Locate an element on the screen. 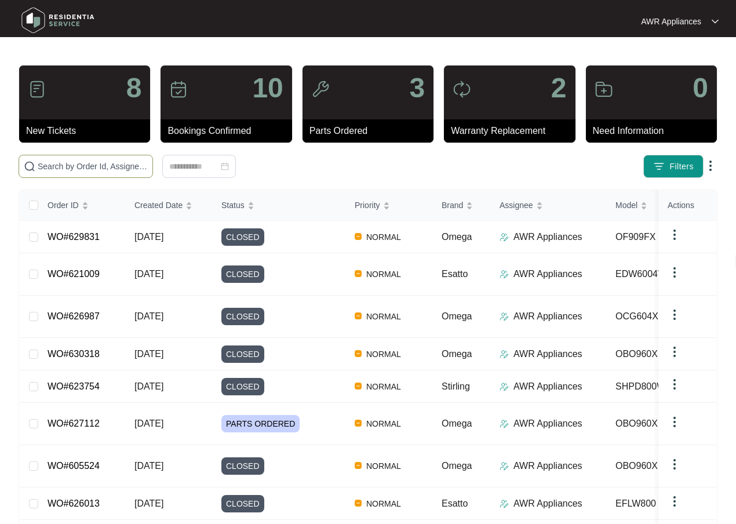  p: 0 is located at coordinates (700, 88).